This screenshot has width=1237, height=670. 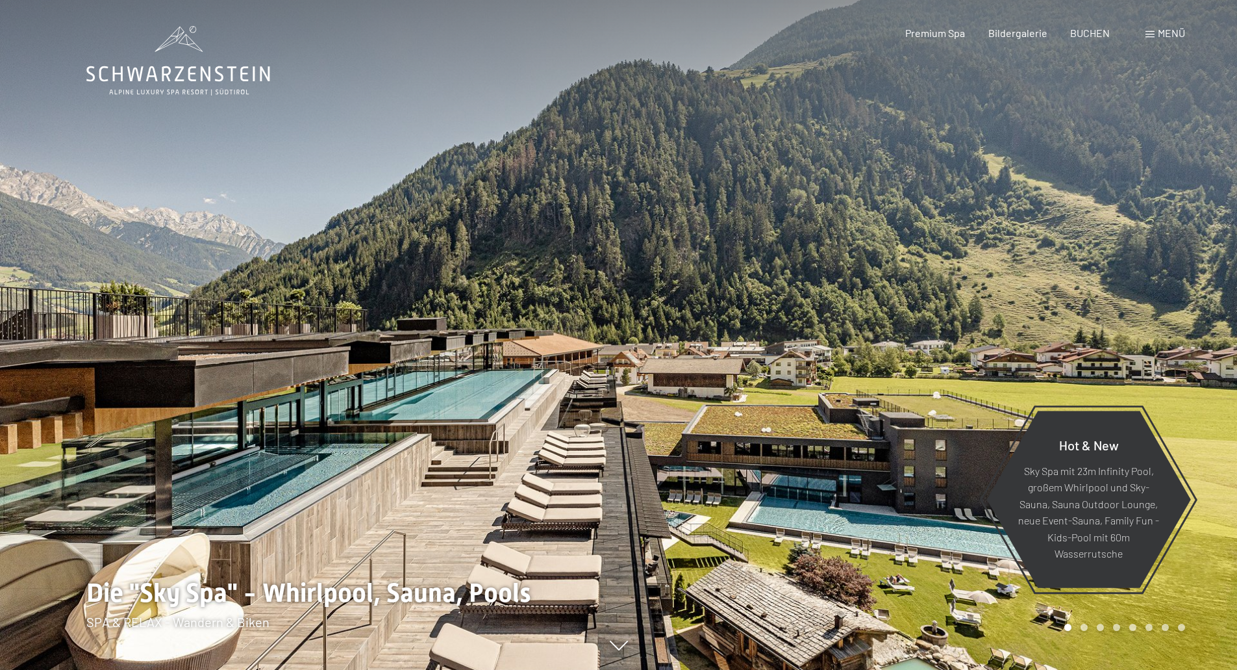 What do you see at coordinates (1181, 627) in the screenshot?
I see `div: Carousel Page 8` at bounding box center [1181, 627].